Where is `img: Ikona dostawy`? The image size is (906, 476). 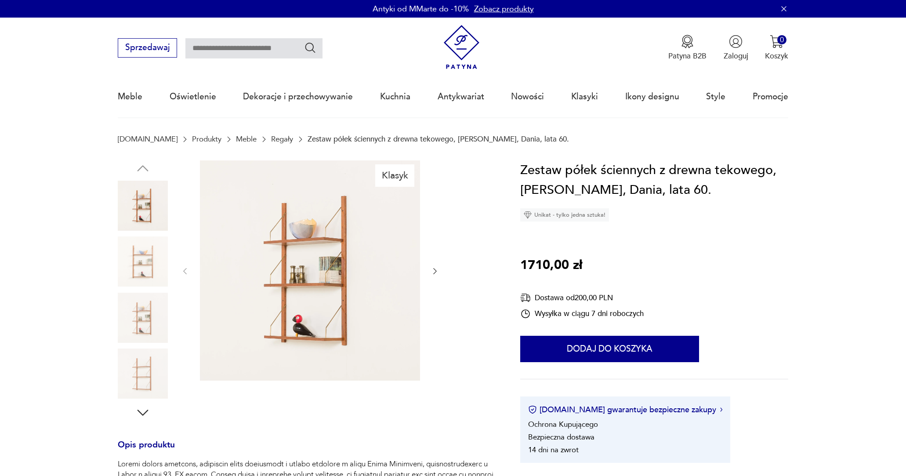
img: Ikona dostawy is located at coordinates (525, 297).